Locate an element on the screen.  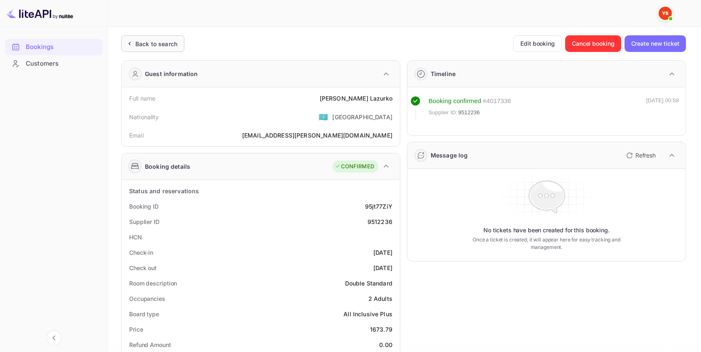
a: Customers is located at coordinates (54, 63).